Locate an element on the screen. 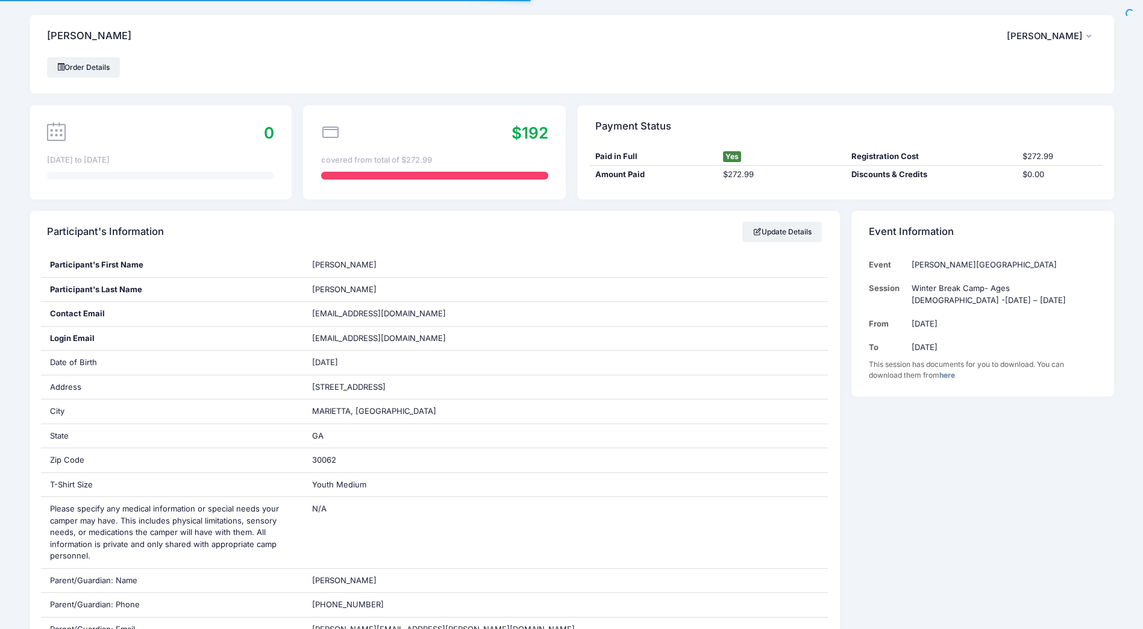 The width and height of the screenshot is (1143, 629). div: Discounts & Credits is located at coordinates (931, 175).